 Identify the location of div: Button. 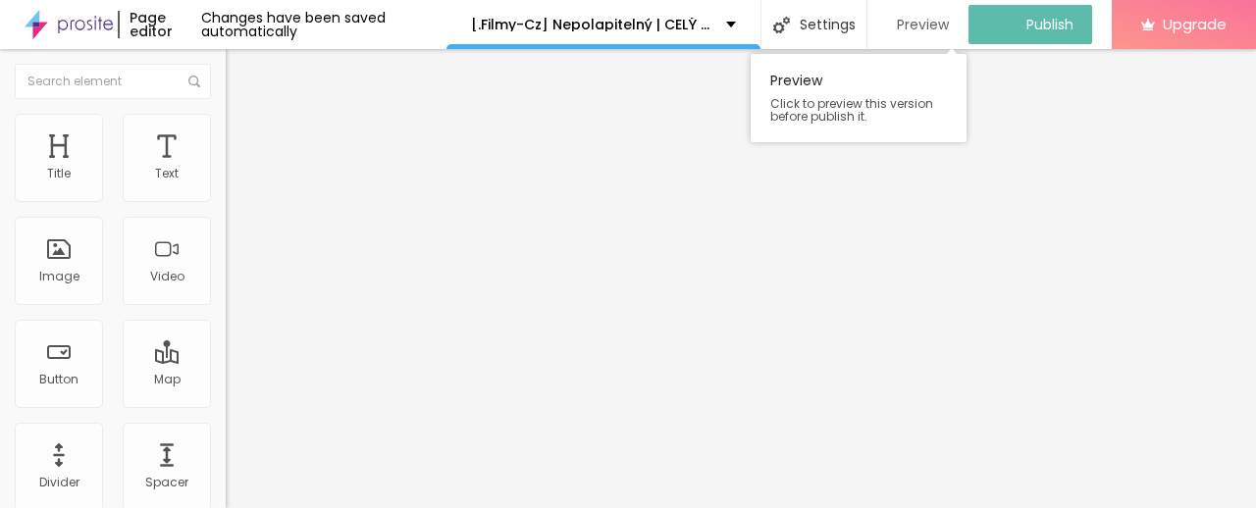
(59, 380).